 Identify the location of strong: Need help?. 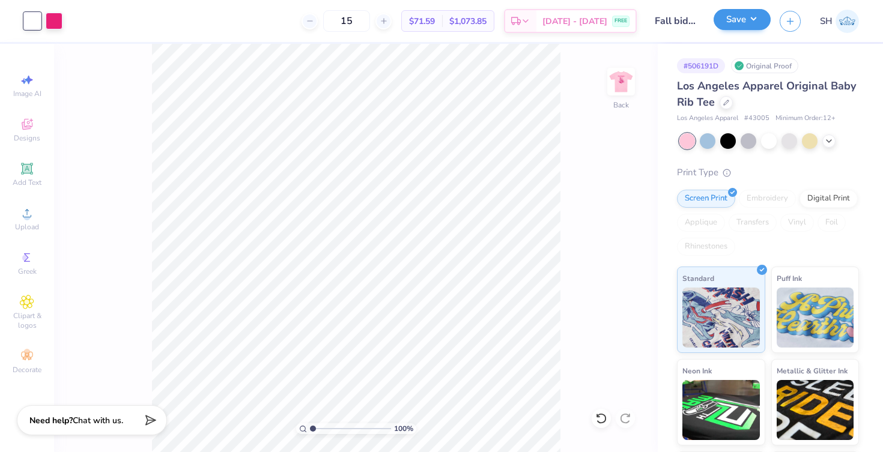
(51, 420).